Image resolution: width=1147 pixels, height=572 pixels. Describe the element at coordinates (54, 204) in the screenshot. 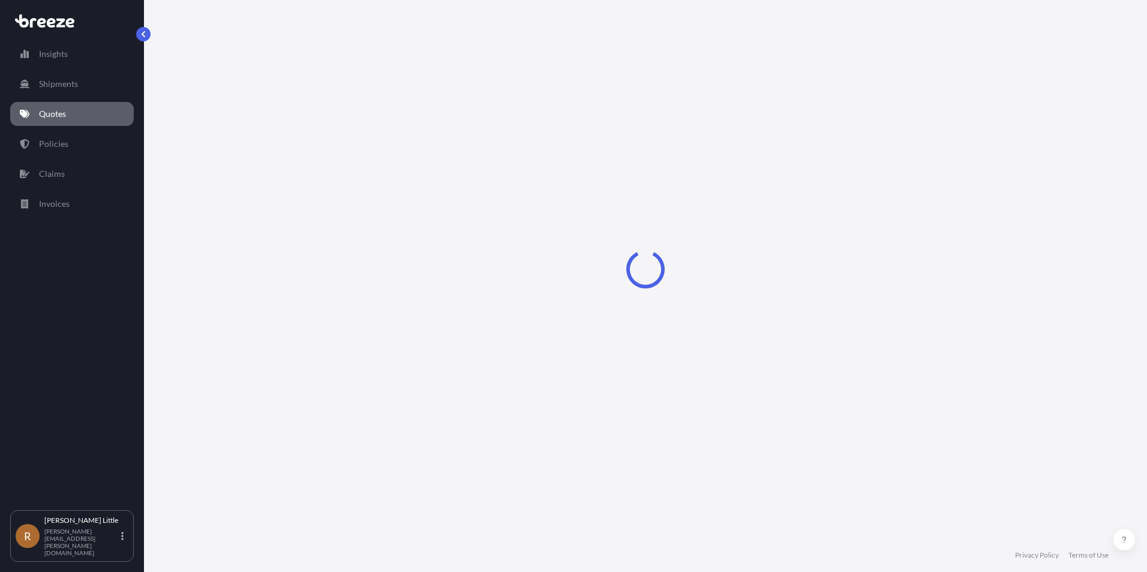

I see `p: Invoices` at that location.